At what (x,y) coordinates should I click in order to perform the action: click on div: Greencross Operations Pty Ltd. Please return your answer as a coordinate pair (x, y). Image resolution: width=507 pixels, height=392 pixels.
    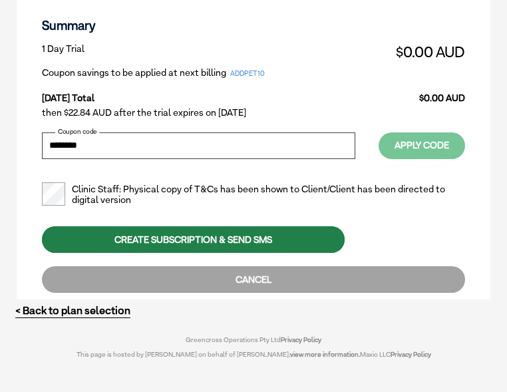
    Looking at the image, I should click on (253, 339).